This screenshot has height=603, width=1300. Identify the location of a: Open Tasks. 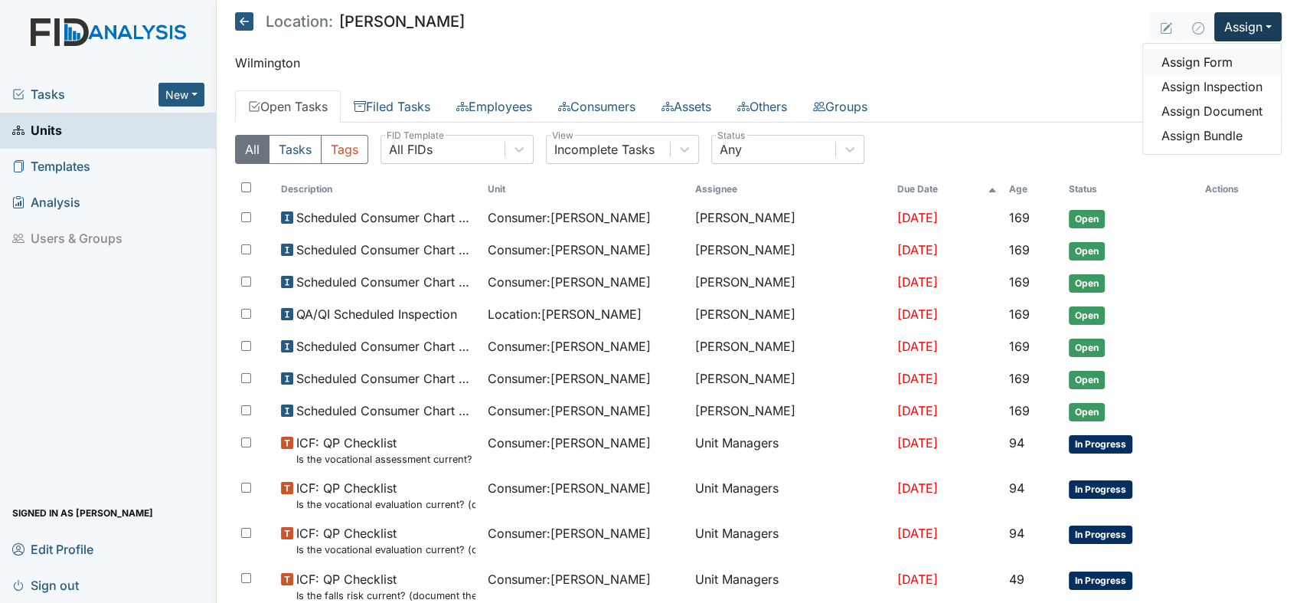
(288, 106).